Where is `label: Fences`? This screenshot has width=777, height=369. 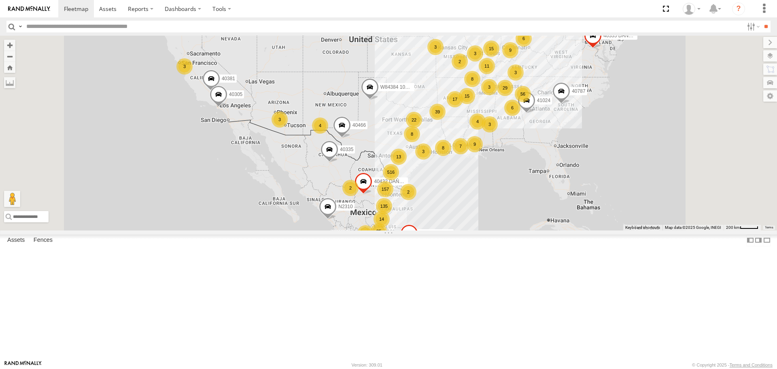
label: Fences is located at coordinates (43, 240).